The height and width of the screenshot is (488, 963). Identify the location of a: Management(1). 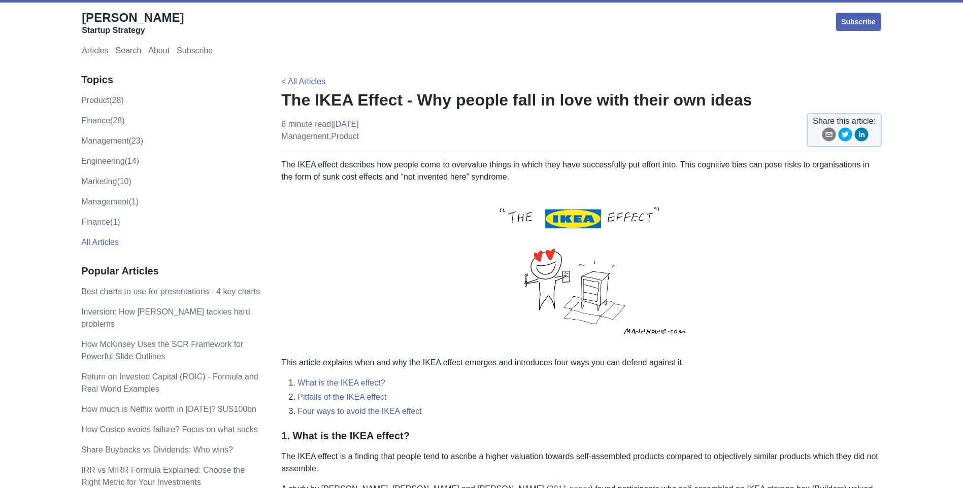
(110, 201).